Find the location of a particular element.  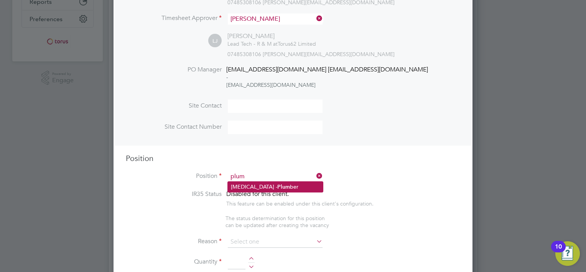

span: Disabled for this client. is located at coordinates (257, 194).